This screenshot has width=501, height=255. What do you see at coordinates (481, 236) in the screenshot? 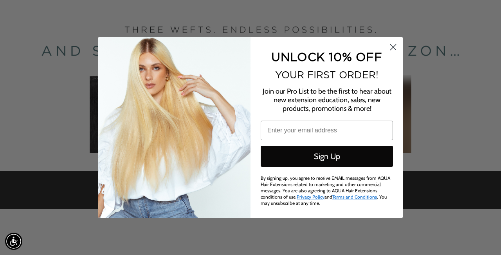
I see `div: Chat Widget` at bounding box center [481, 236].